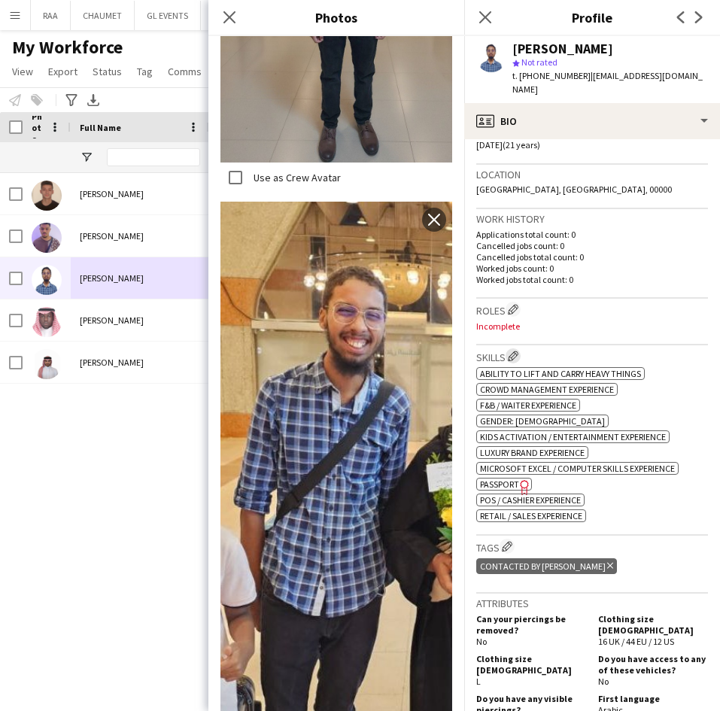  What do you see at coordinates (144, 71) in the screenshot?
I see `a: Tag` at bounding box center [144, 71].